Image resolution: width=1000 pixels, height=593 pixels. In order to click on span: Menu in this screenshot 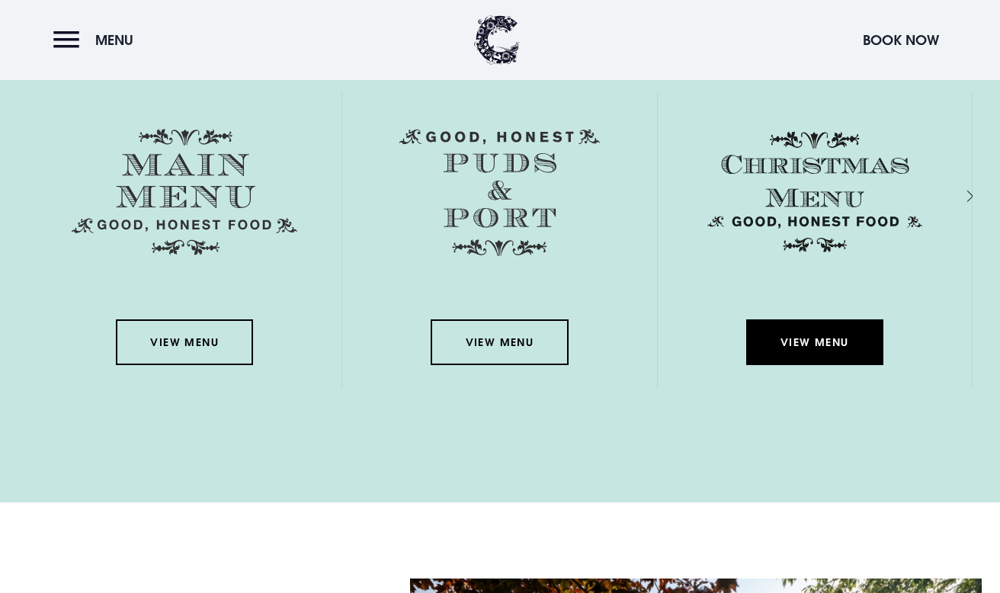, I will do `click(114, 40)`.